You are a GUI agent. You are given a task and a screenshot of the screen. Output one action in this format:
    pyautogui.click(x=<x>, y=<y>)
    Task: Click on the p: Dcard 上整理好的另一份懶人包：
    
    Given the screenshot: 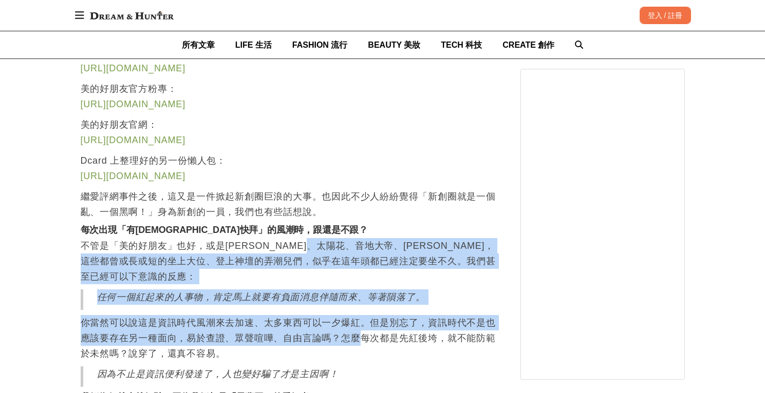 What is the action you would take?
    pyautogui.click(x=290, y=168)
    